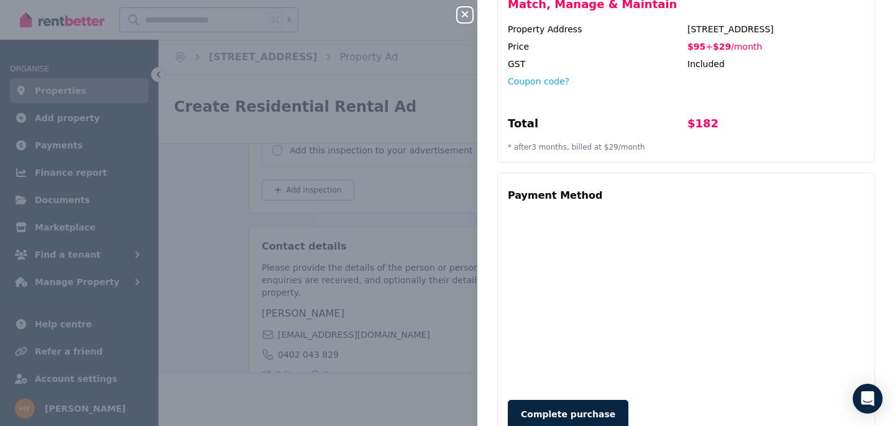 Image resolution: width=895 pixels, height=426 pixels. What do you see at coordinates (776, 126) in the screenshot?
I see `div: $182` at bounding box center [776, 126].